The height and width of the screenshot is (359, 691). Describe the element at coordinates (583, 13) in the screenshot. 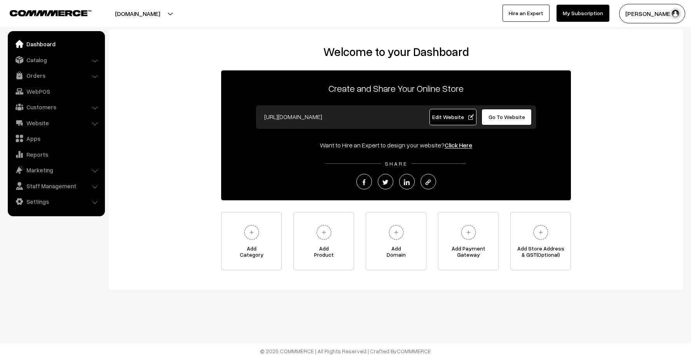

I see `a: My Subscription` at that location.